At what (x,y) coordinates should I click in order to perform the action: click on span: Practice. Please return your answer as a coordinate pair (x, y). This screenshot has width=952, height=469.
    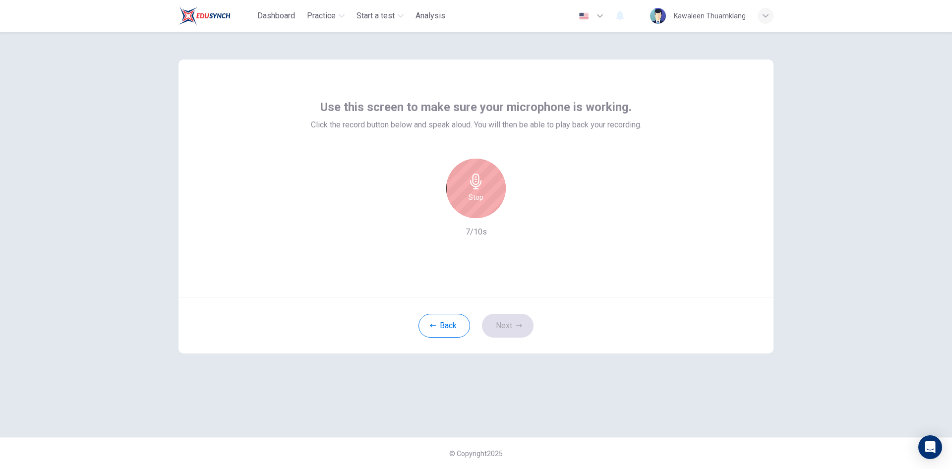
    Looking at the image, I should click on (321, 16).